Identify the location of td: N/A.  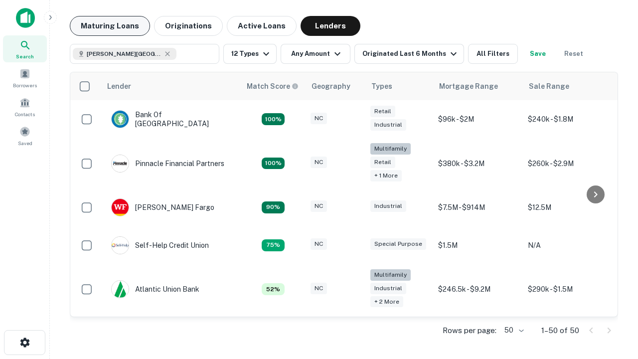
(568, 245).